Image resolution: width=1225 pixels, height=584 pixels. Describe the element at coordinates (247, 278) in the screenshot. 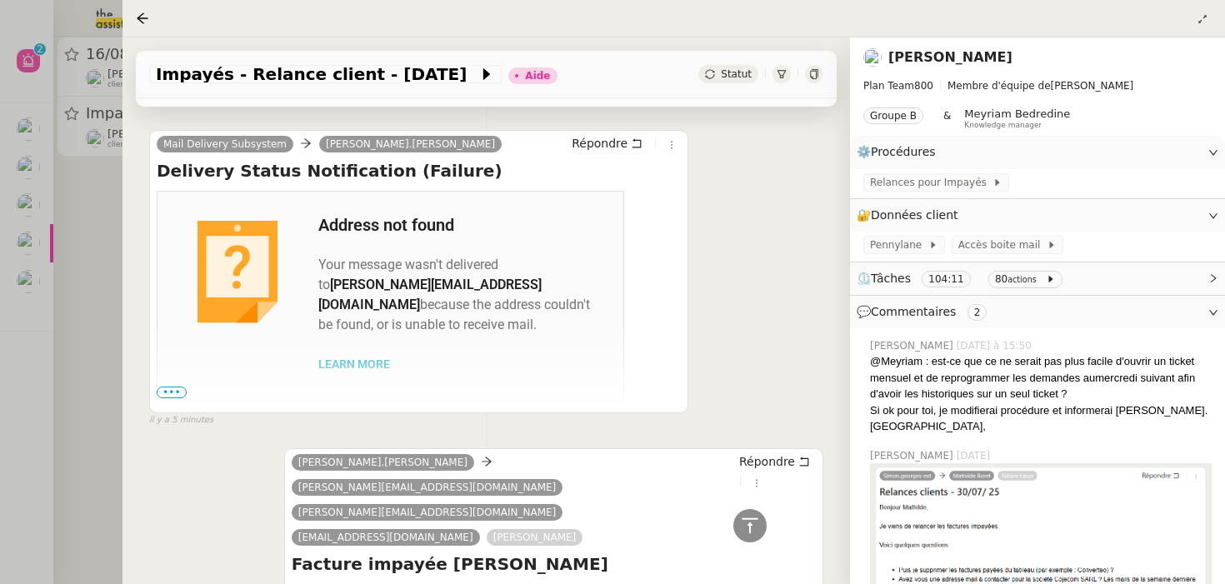

I see `img: Error Icon` at that location.